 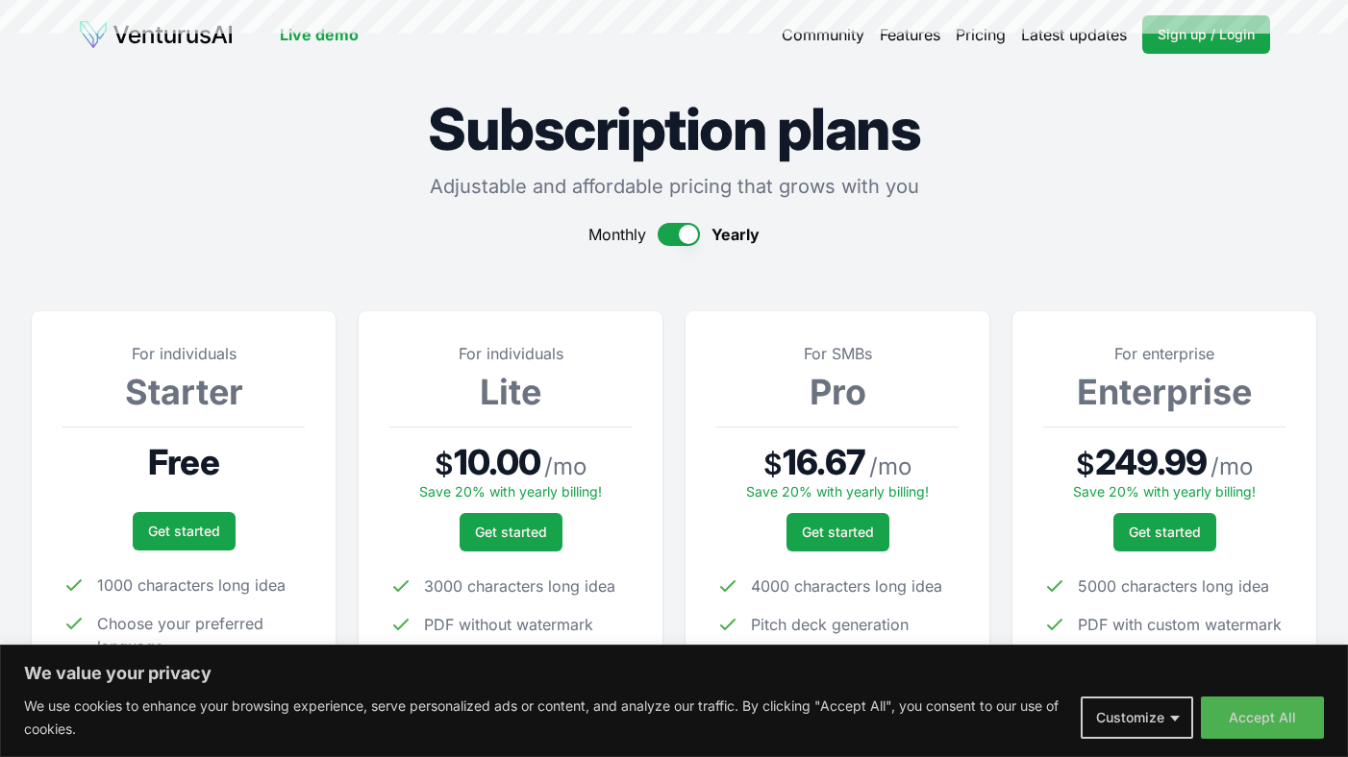 What do you see at coordinates (184, 392) in the screenshot?
I see `h3: Starter` at bounding box center [184, 392].